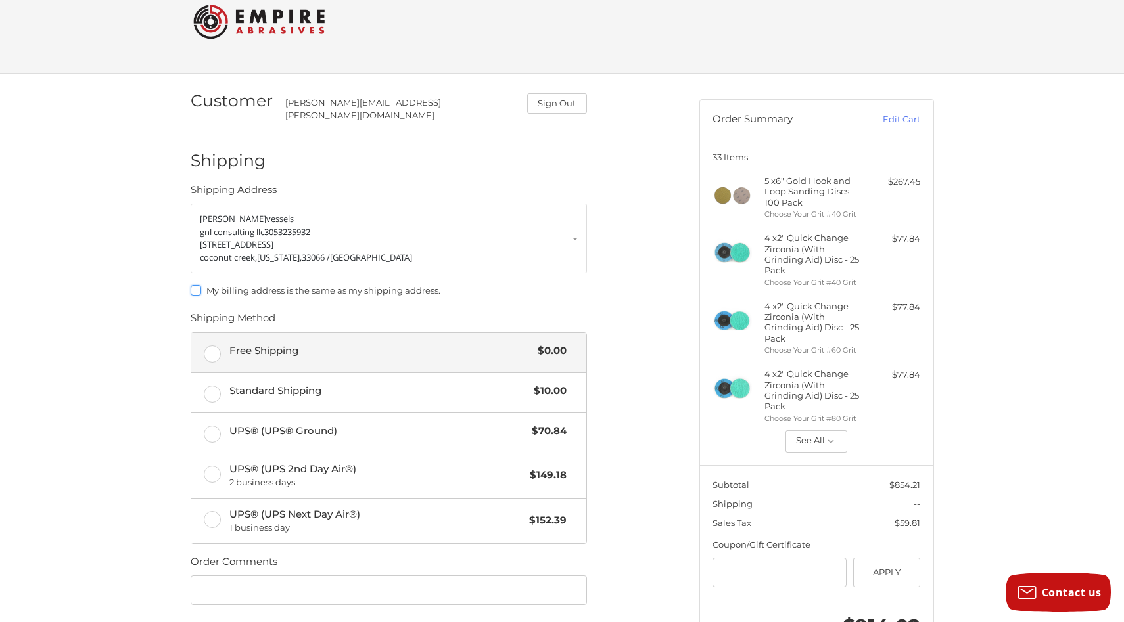 The image size is (1124, 622). What do you see at coordinates (816, 545) in the screenshot?
I see `div: Coupon/Gift Certificate` at bounding box center [816, 545].